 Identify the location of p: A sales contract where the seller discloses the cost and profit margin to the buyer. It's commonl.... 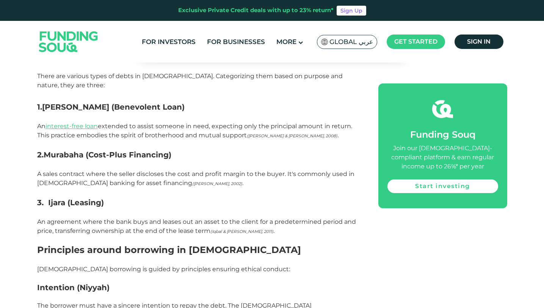
(199, 179).